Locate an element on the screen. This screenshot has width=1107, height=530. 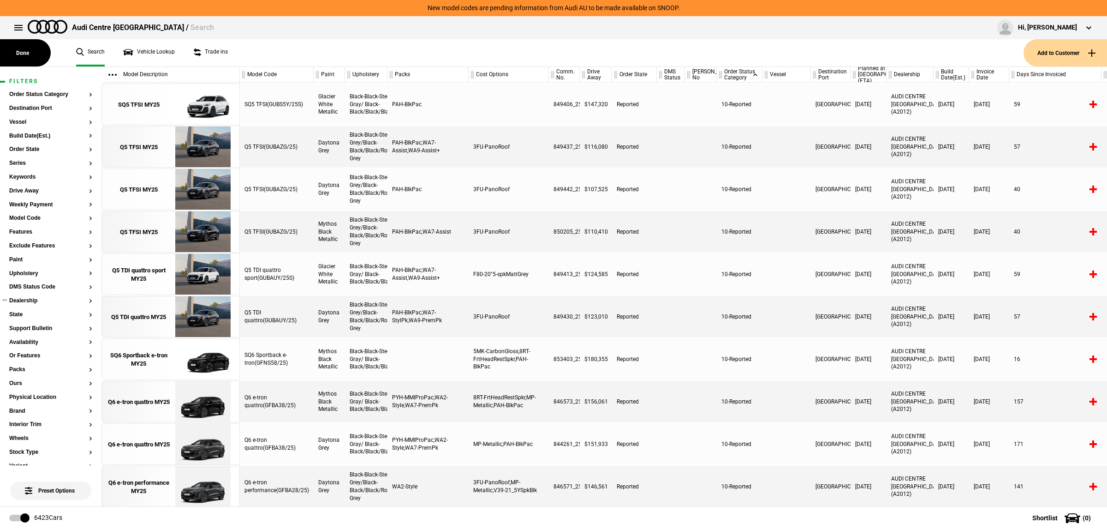
div: Destination Port is located at coordinates (831, 75).